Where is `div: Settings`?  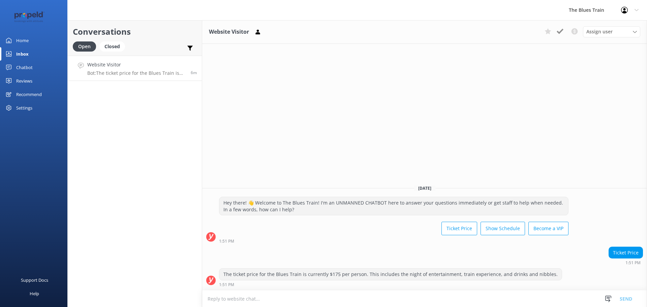
div: Settings is located at coordinates (24, 108).